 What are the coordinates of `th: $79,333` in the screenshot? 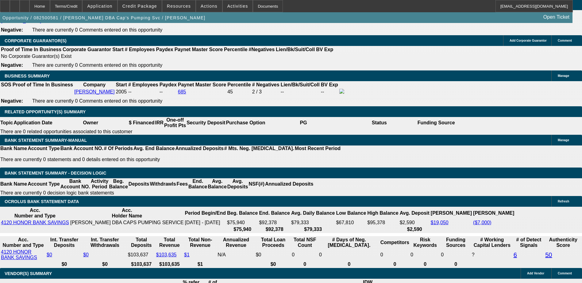 It's located at (313, 230).